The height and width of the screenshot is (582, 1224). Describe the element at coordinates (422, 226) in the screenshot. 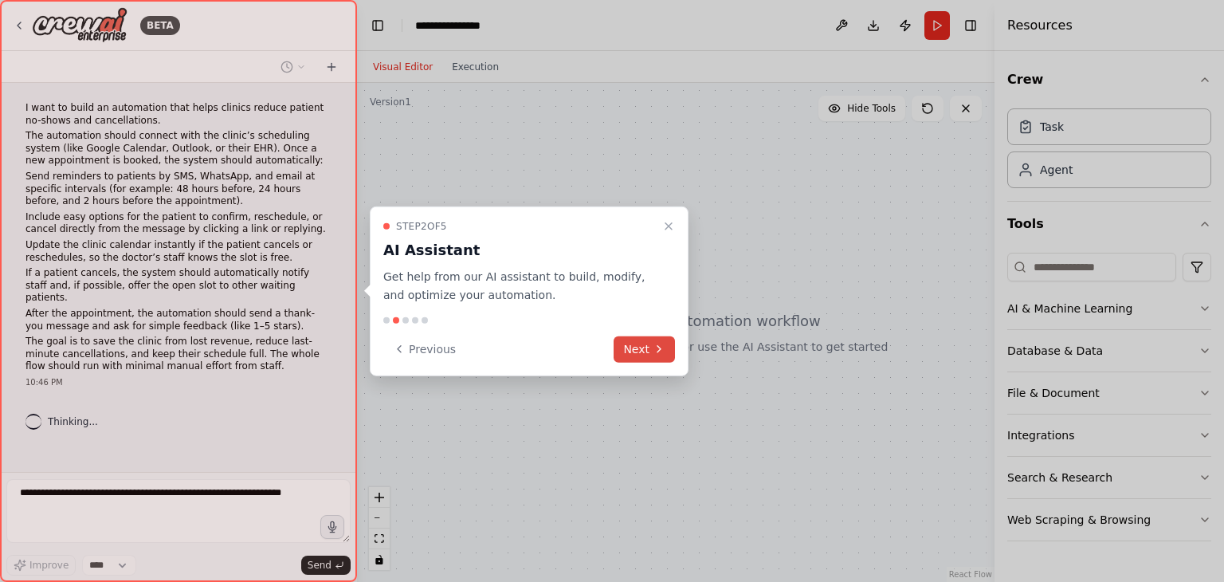

I see `span: Step 2 of 5` at that location.